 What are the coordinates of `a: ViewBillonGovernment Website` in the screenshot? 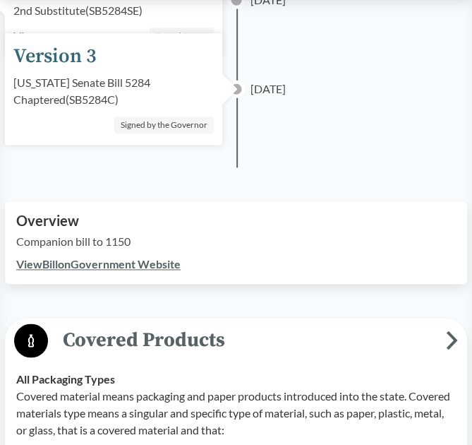 It's located at (98, 263).